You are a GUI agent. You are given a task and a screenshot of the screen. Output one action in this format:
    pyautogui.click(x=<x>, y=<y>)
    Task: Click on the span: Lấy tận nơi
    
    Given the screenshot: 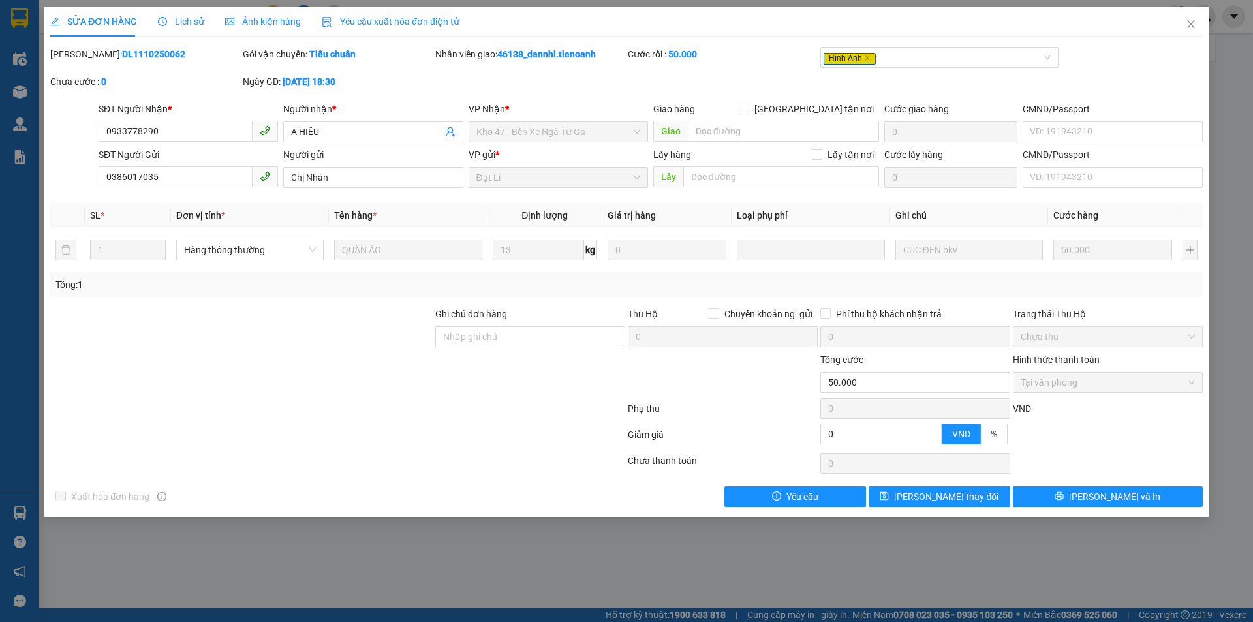 What is the action you would take?
    pyautogui.click(x=850, y=155)
    